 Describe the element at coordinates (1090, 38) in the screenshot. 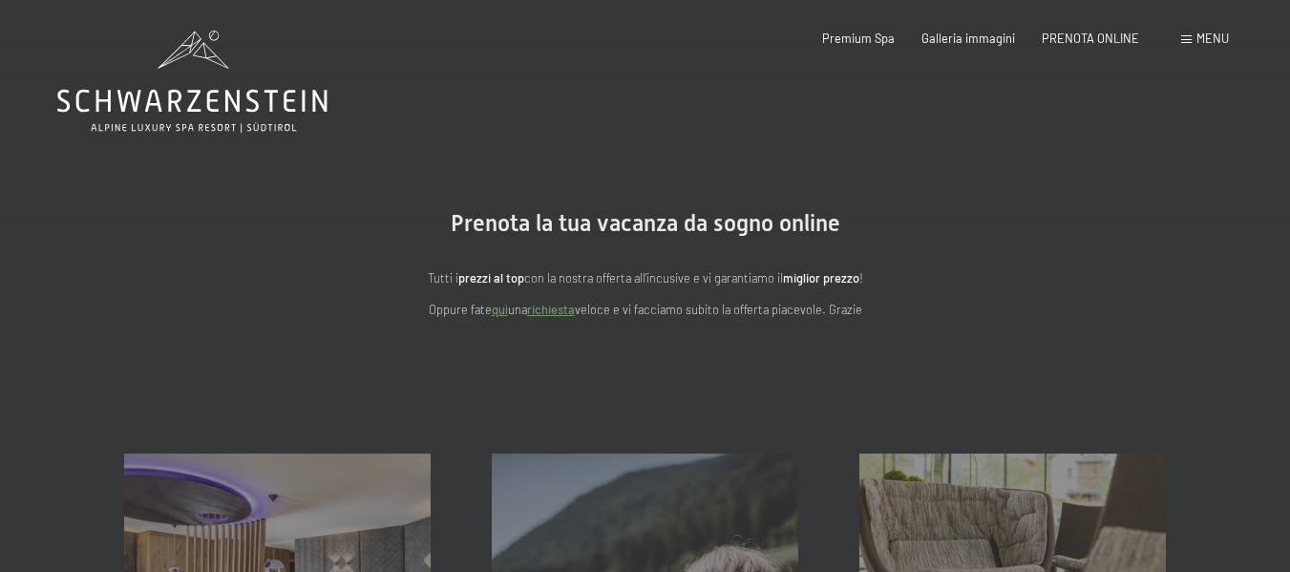

I see `a: PRENOTA ONLINE` at that location.